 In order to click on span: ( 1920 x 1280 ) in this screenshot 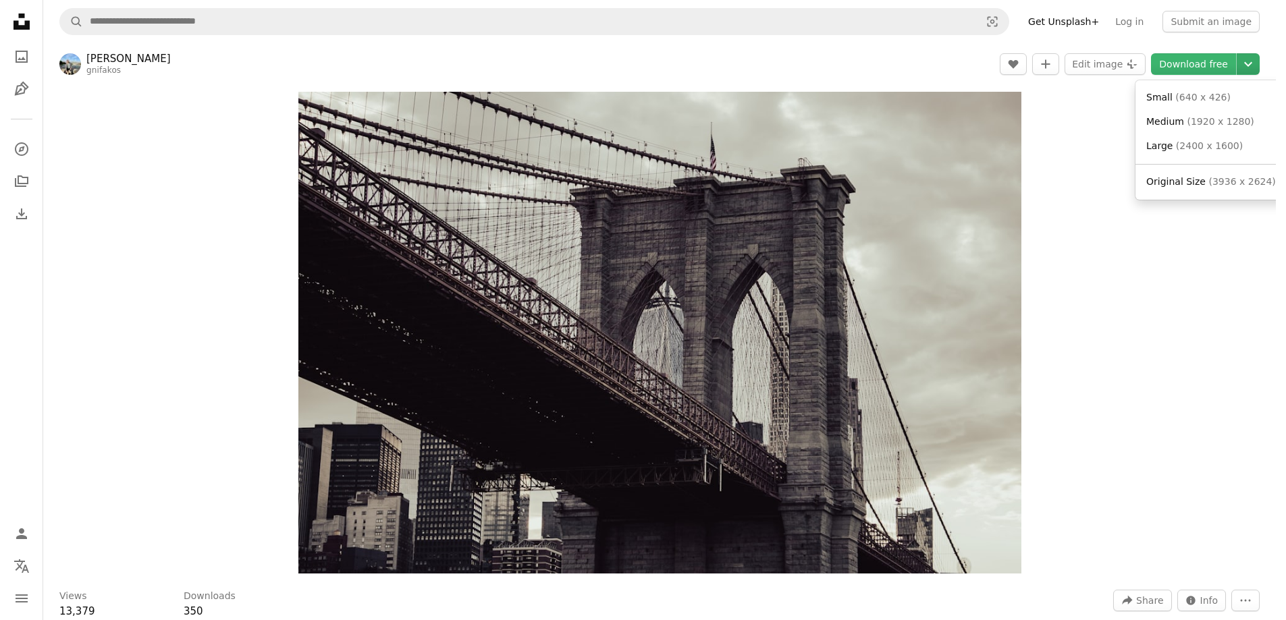, I will do `click(1220, 122)`.